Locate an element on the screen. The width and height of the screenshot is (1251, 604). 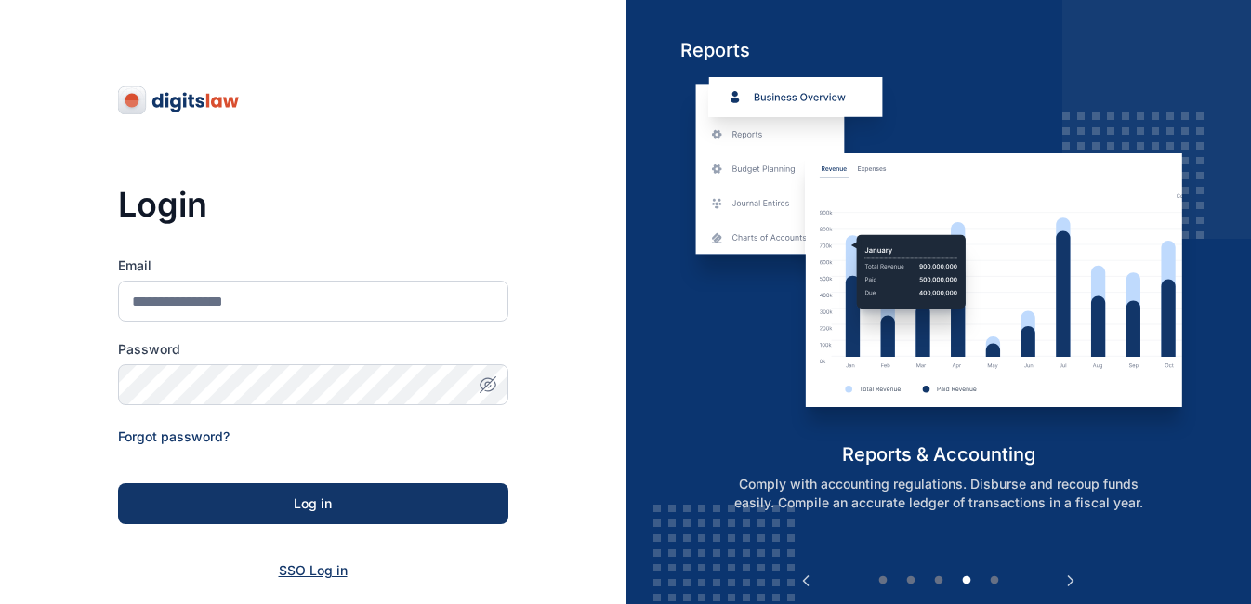
button: Previous is located at coordinates (806, 581).